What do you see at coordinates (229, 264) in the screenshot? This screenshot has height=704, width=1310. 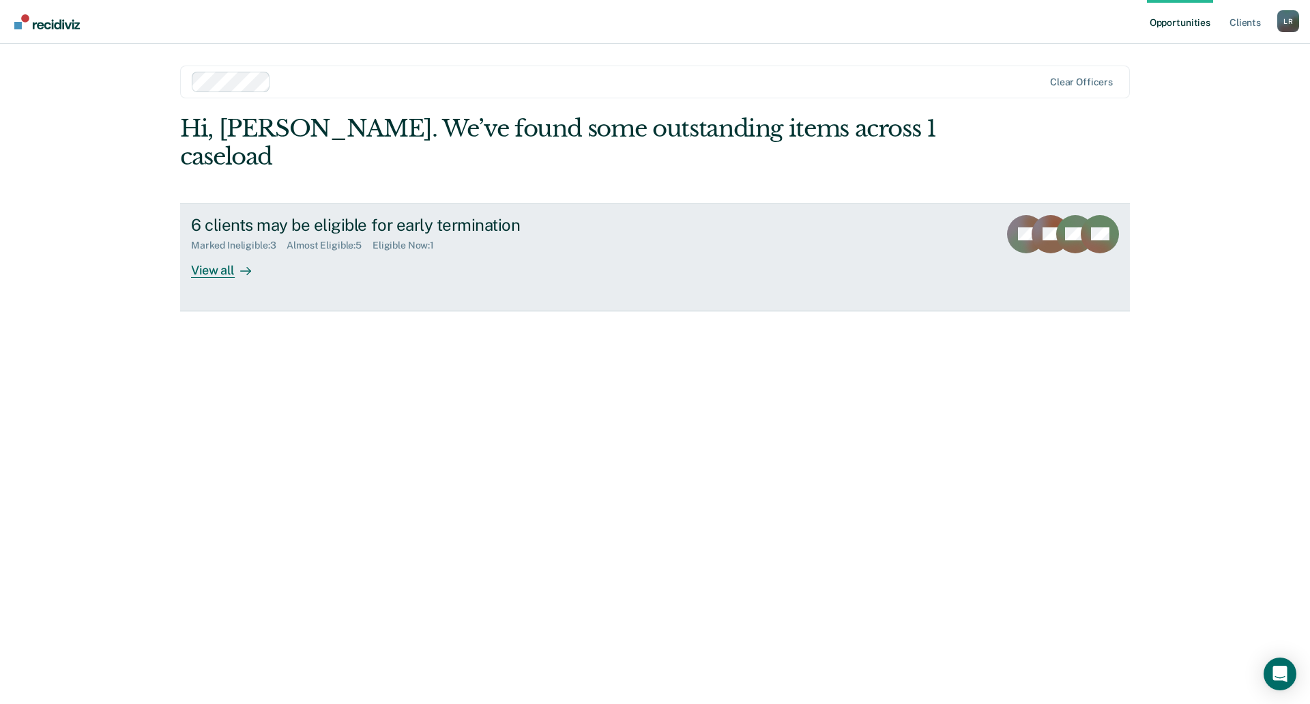 I see `div: View all` at bounding box center [229, 264].